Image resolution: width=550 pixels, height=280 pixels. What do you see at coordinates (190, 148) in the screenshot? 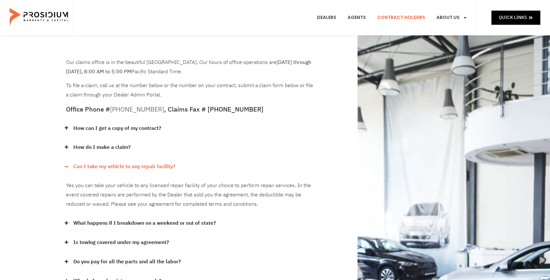
I see `div: How do I make a claim?` at bounding box center [190, 148].